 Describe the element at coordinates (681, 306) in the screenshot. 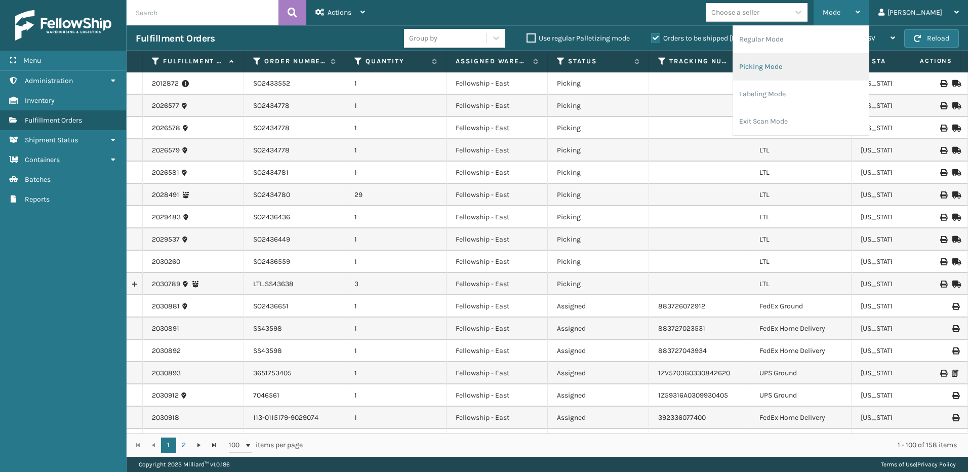

I see `a: 883726072912` at that location.